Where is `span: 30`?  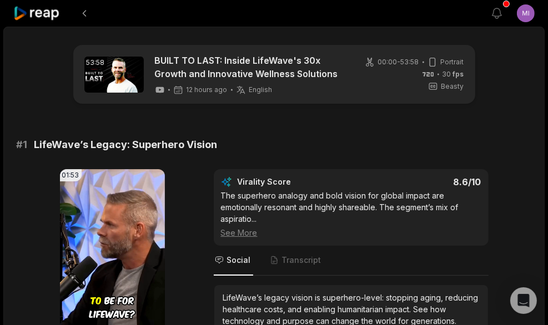 span: 30 is located at coordinates (453, 74).